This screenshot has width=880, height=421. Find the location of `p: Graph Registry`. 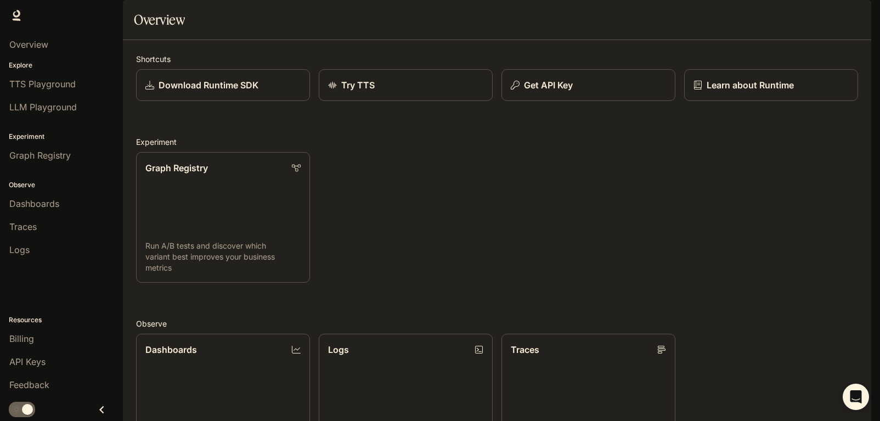

p: Graph Registry is located at coordinates (177, 168).